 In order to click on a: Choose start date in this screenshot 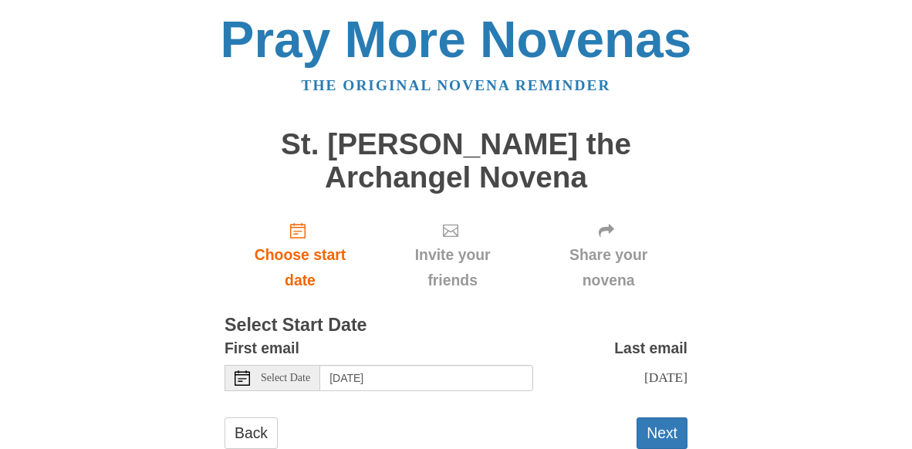, I will do `click(300, 255)`.